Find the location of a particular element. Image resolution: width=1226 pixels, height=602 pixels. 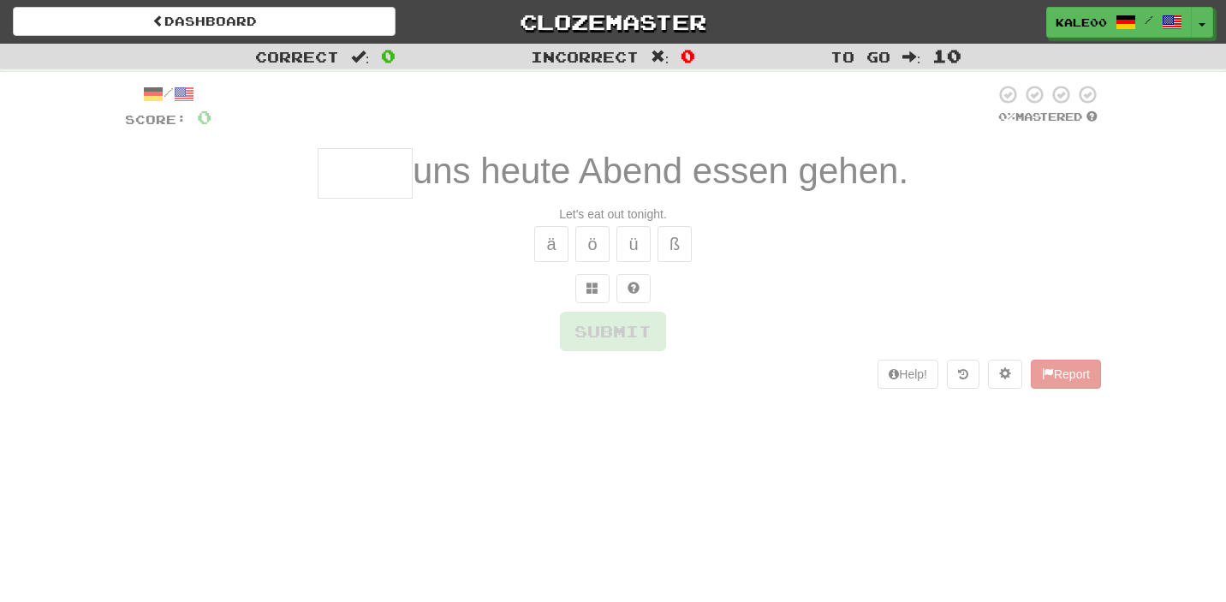

span: 0 % is located at coordinates (1006, 116).